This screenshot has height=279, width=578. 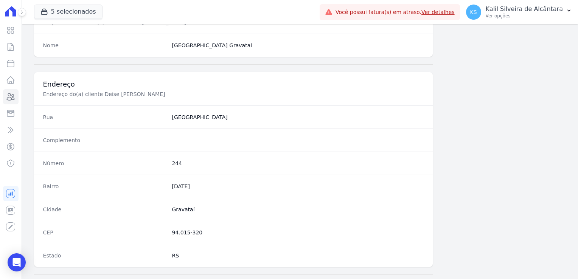 I want to click on a: Ver detalhes, so click(x=438, y=12).